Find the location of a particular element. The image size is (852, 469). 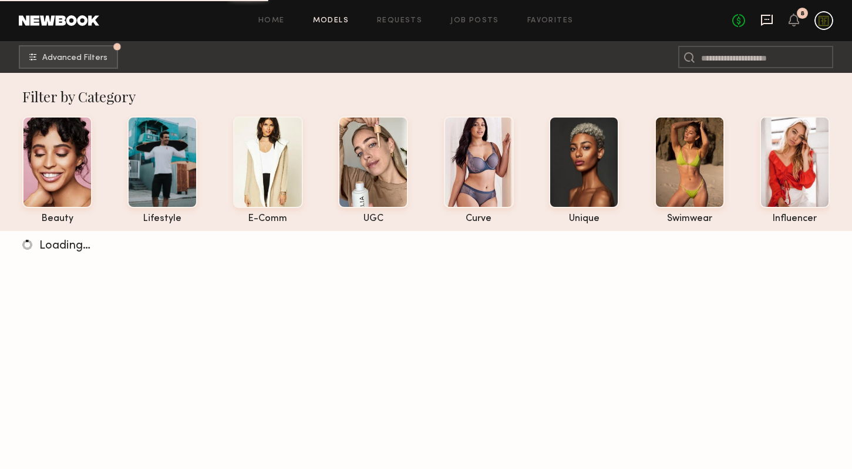

button: Advanced Filters is located at coordinates (68, 57).